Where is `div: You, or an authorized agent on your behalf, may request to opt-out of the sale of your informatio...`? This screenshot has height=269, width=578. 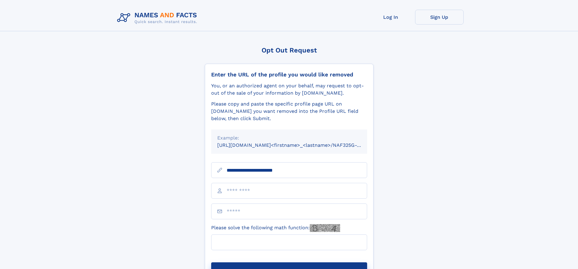
div: You, or an authorized agent on your behalf, may request to opt-out of the sale of your informatio... is located at coordinates (289, 90).